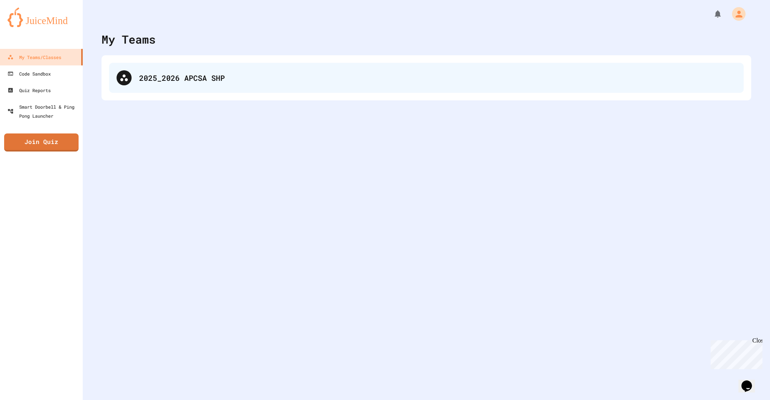  What do you see at coordinates (27, 25) in the screenshot?
I see `div: Chat with us now!Close` at bounding box center [27, 25].